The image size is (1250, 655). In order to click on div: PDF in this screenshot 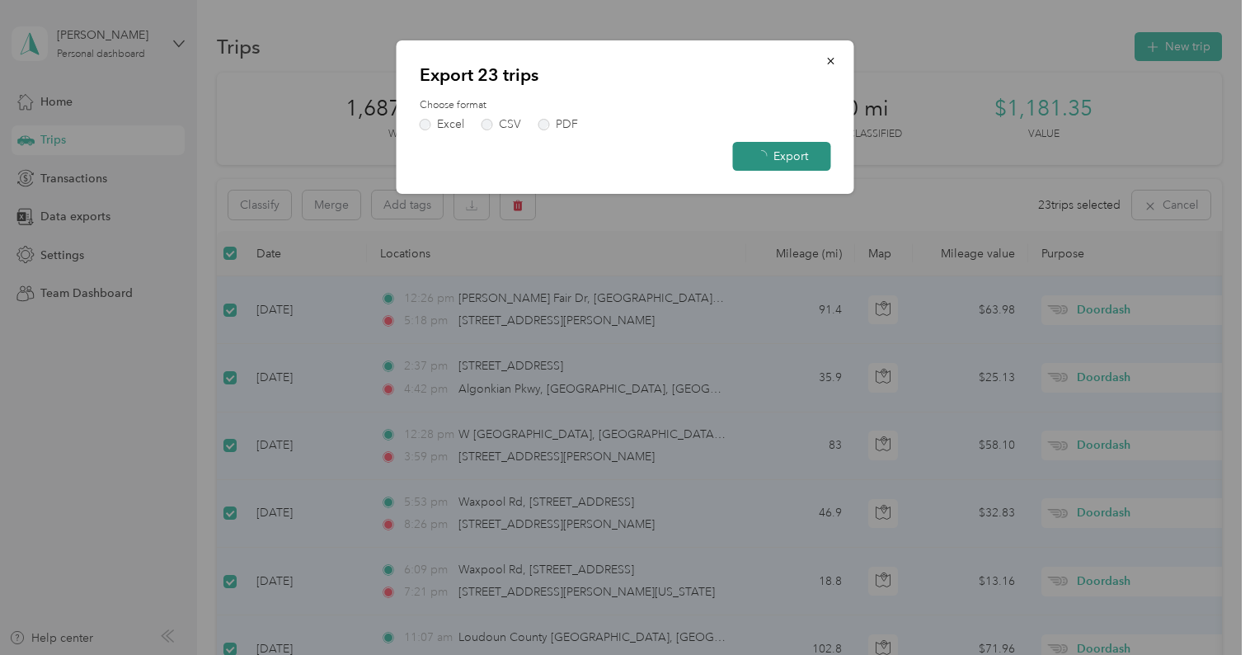, I will do `click(566, 124)`.